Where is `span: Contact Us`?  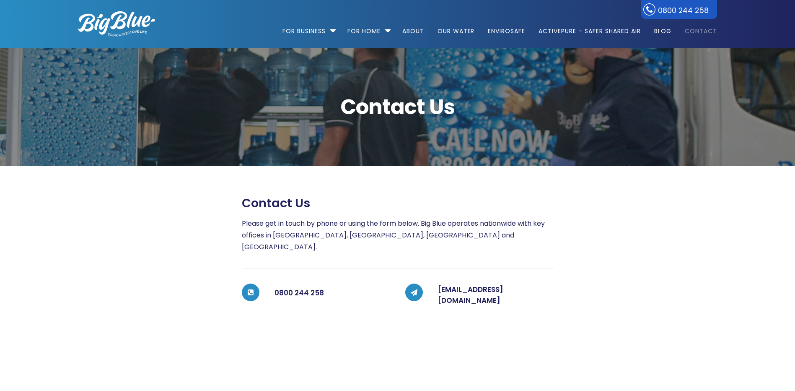
span: Contact Us is located at coordinates (398, 107).